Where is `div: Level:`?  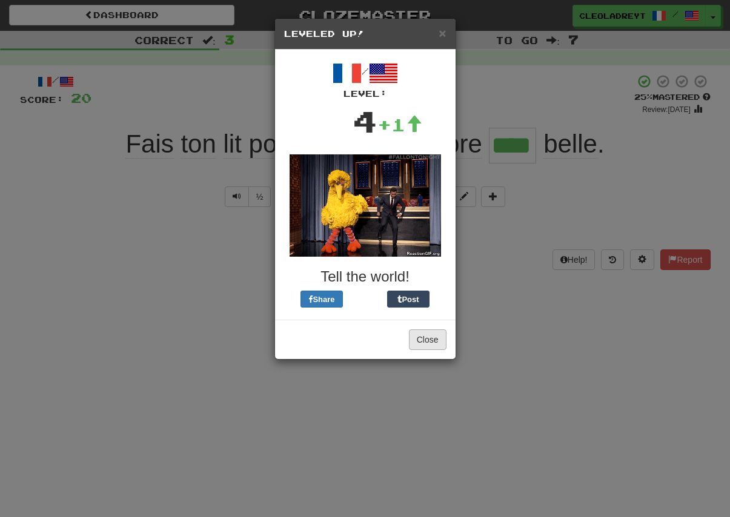
div: Level: is located at coordinates (365, 94).